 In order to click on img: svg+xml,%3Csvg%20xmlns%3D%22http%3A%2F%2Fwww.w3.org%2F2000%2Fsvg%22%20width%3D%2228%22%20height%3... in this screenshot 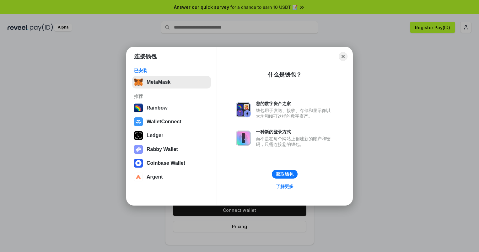, I will do `click(139, 136)`.